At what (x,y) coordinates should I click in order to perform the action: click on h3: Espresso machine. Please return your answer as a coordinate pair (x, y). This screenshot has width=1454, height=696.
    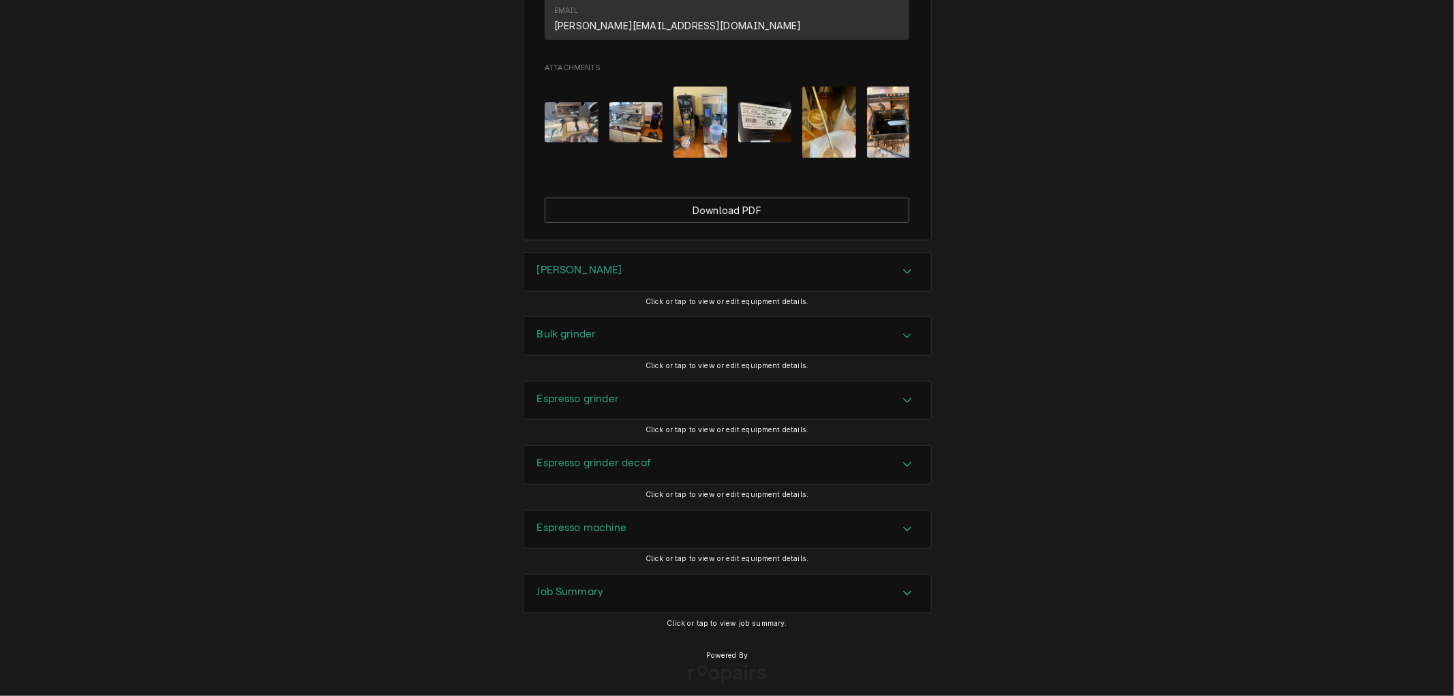
    Looking at the image, I should click on (582, 528).